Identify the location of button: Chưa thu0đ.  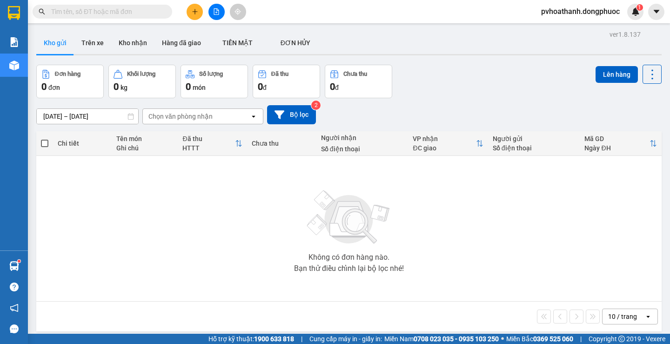
(359, 81).